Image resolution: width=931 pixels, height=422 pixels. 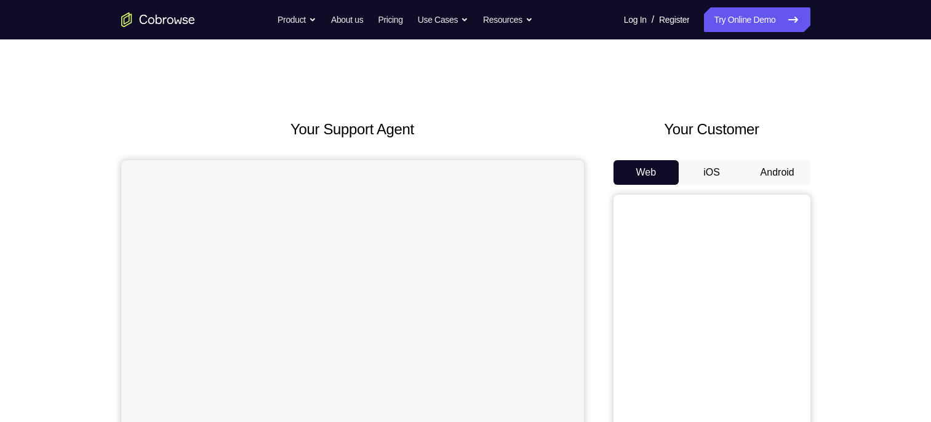 What do you see at coordinates (297, 20) in the screenshot?
I see `button: Product` at bounding box center [297, 20].